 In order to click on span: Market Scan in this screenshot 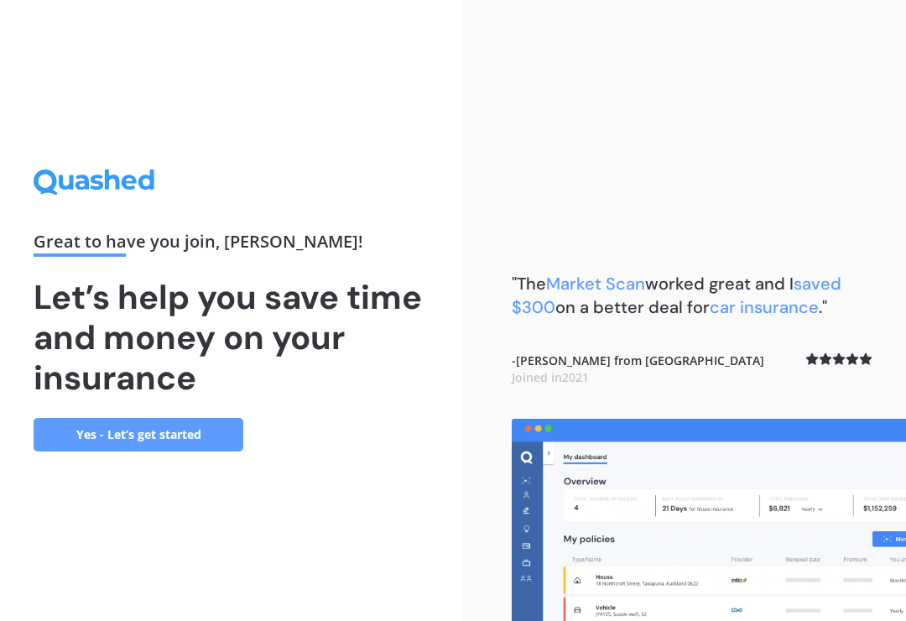, I will do `click(595, 283)`.